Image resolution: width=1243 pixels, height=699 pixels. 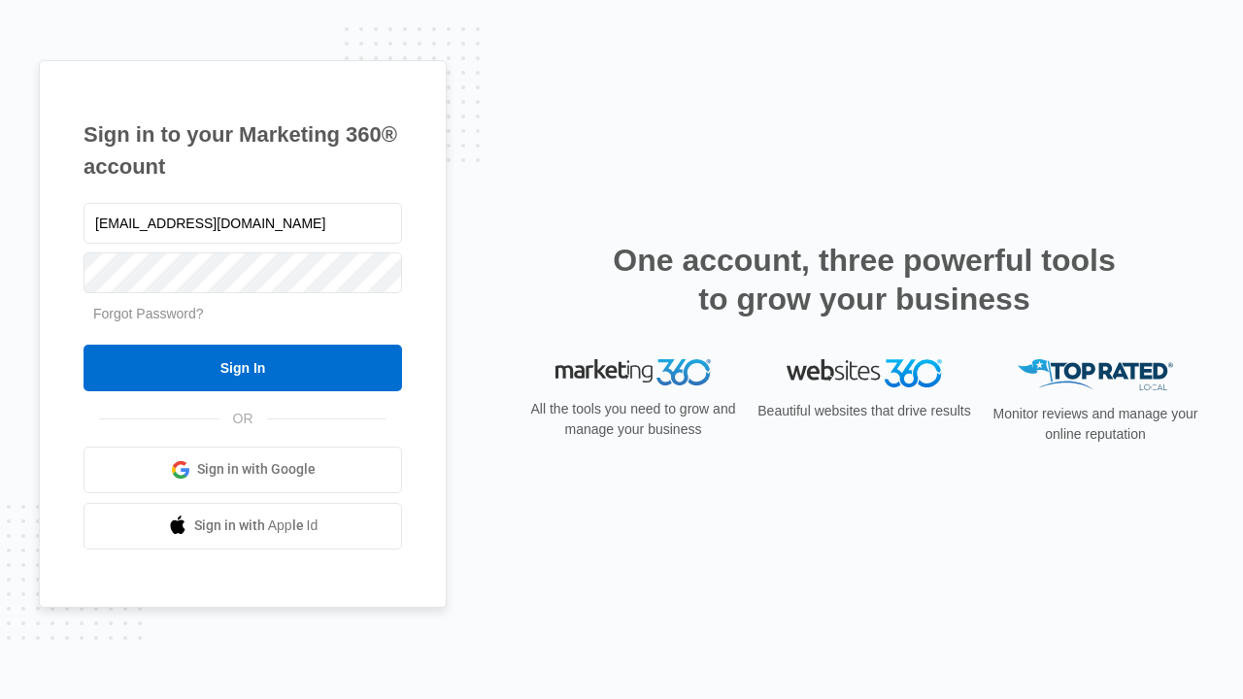 I want to click on span: Sign in with Apple Id, so click(x=256, y=526).